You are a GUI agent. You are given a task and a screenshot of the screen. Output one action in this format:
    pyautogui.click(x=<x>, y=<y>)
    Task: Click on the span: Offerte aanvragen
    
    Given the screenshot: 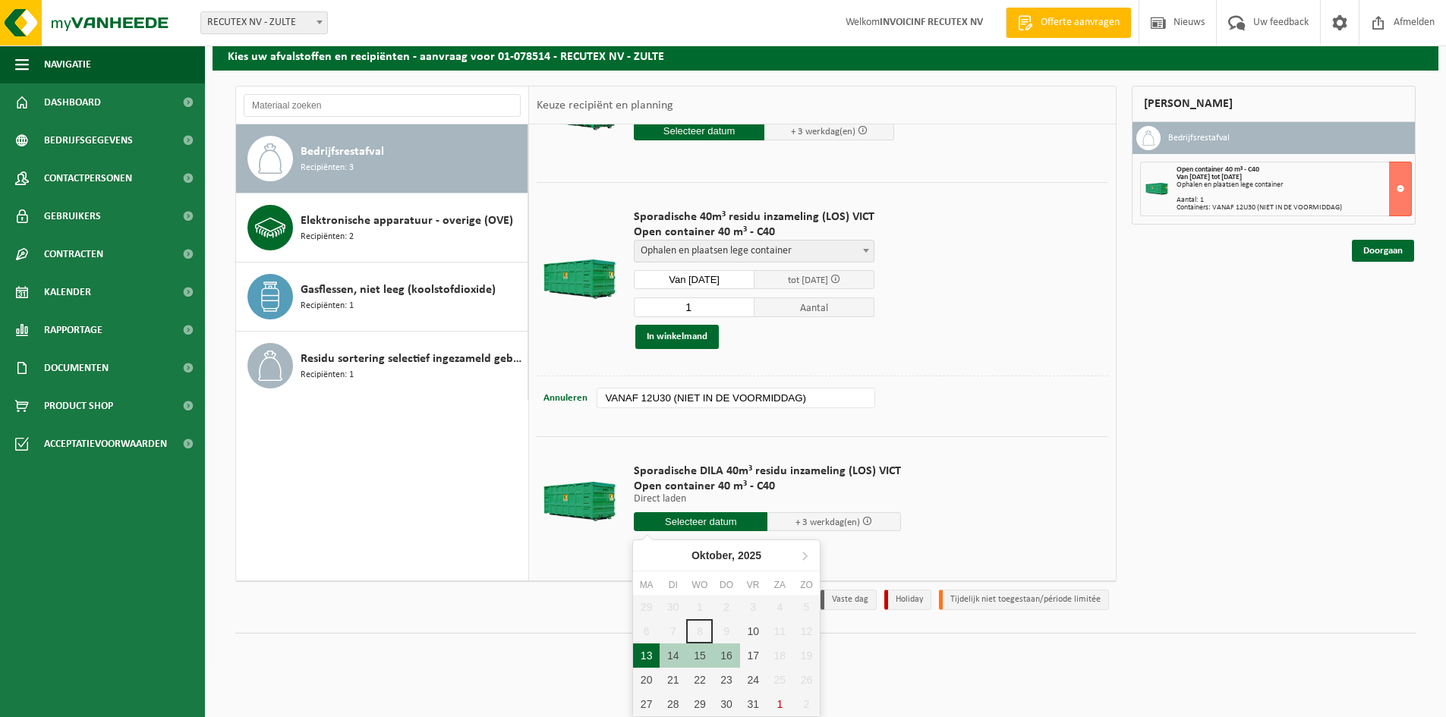 What is the action you would take?
    pyautogui.click(x=1080, y=23)
    